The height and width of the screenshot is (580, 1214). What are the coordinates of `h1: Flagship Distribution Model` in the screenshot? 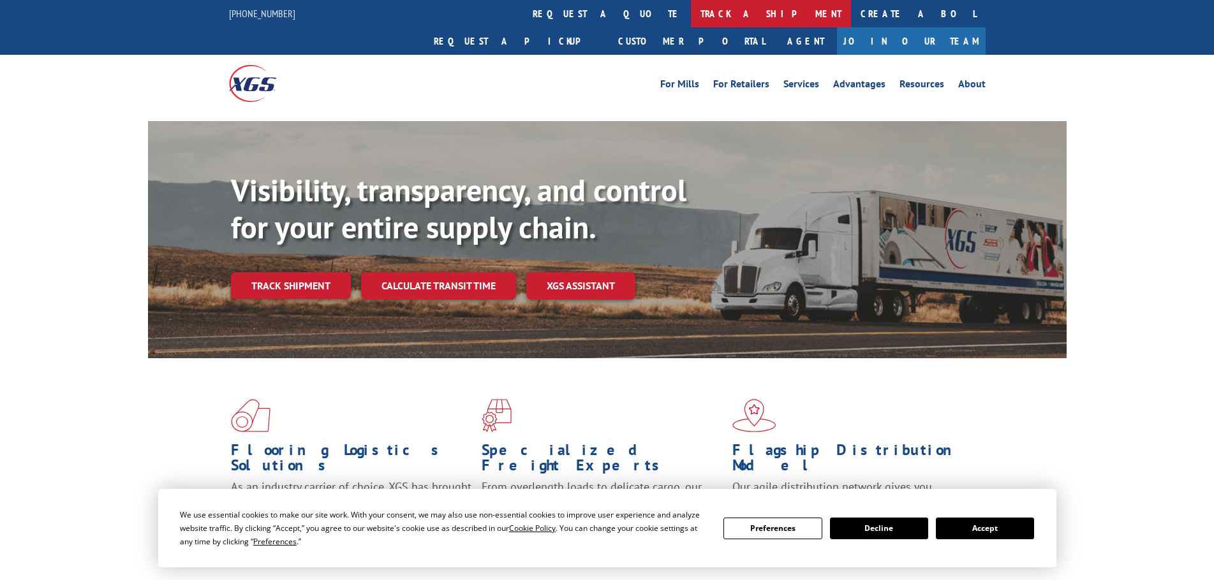 It's located at (853, 461).